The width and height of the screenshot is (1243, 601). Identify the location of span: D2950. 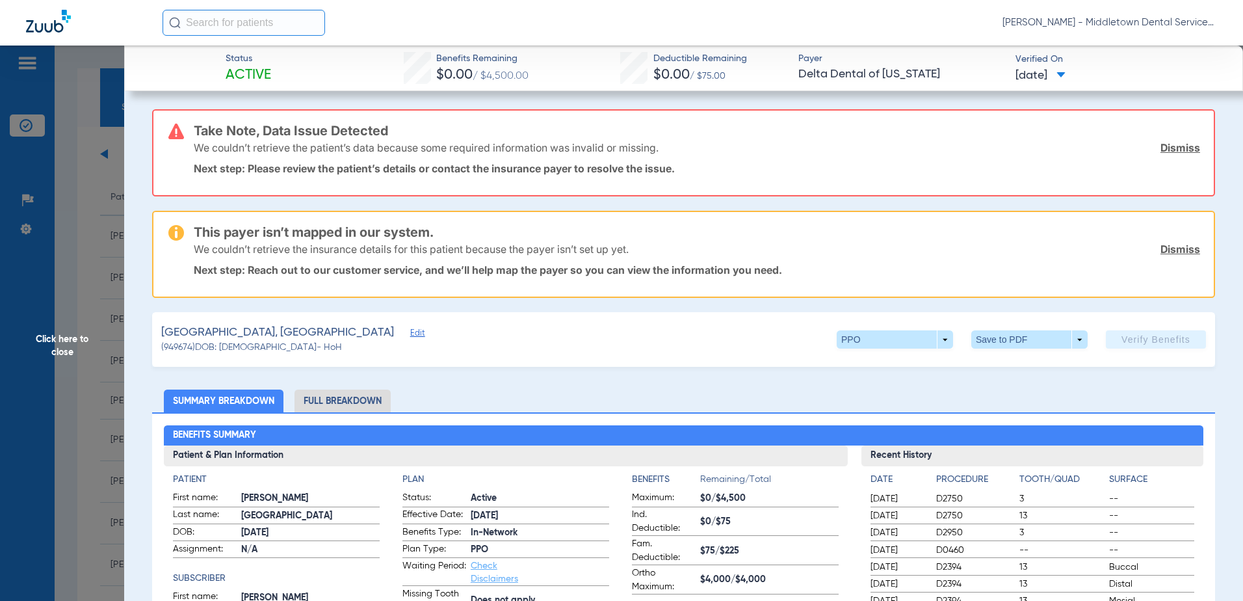
(975, 532).